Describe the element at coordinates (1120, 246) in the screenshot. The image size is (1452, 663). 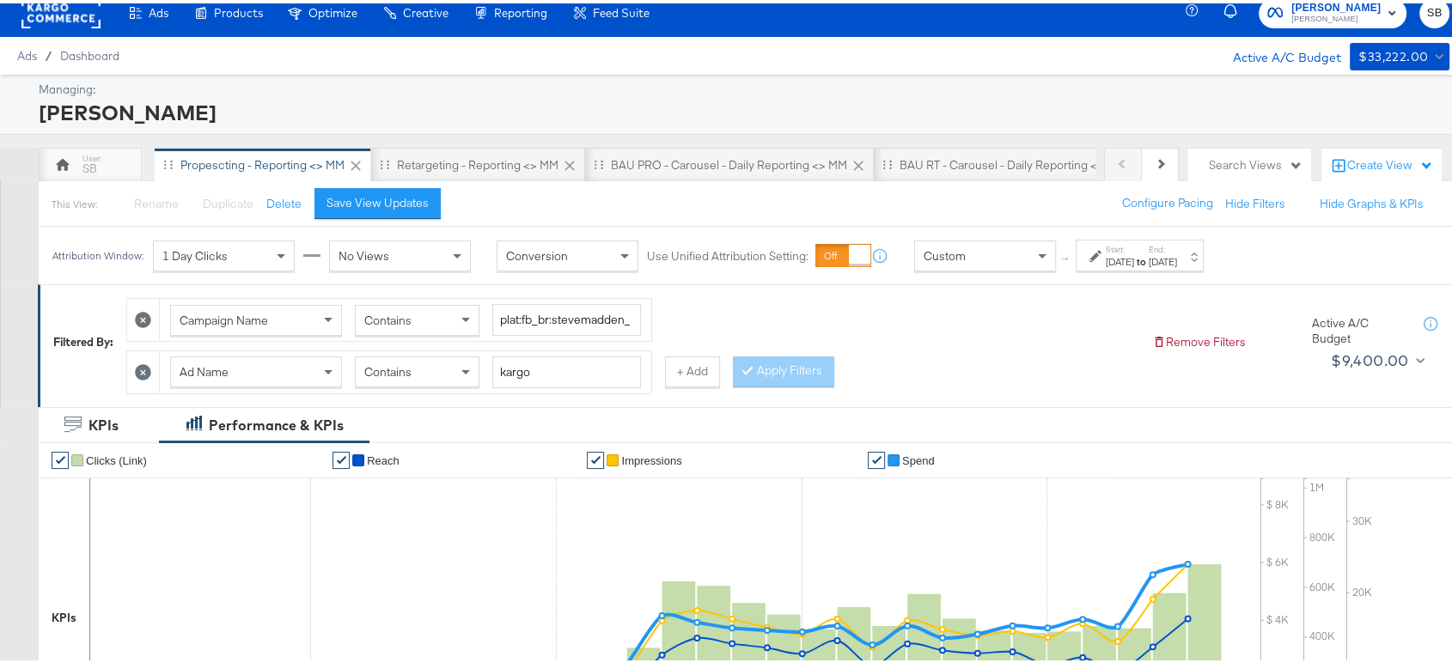
I see `label: Start:` at that location.